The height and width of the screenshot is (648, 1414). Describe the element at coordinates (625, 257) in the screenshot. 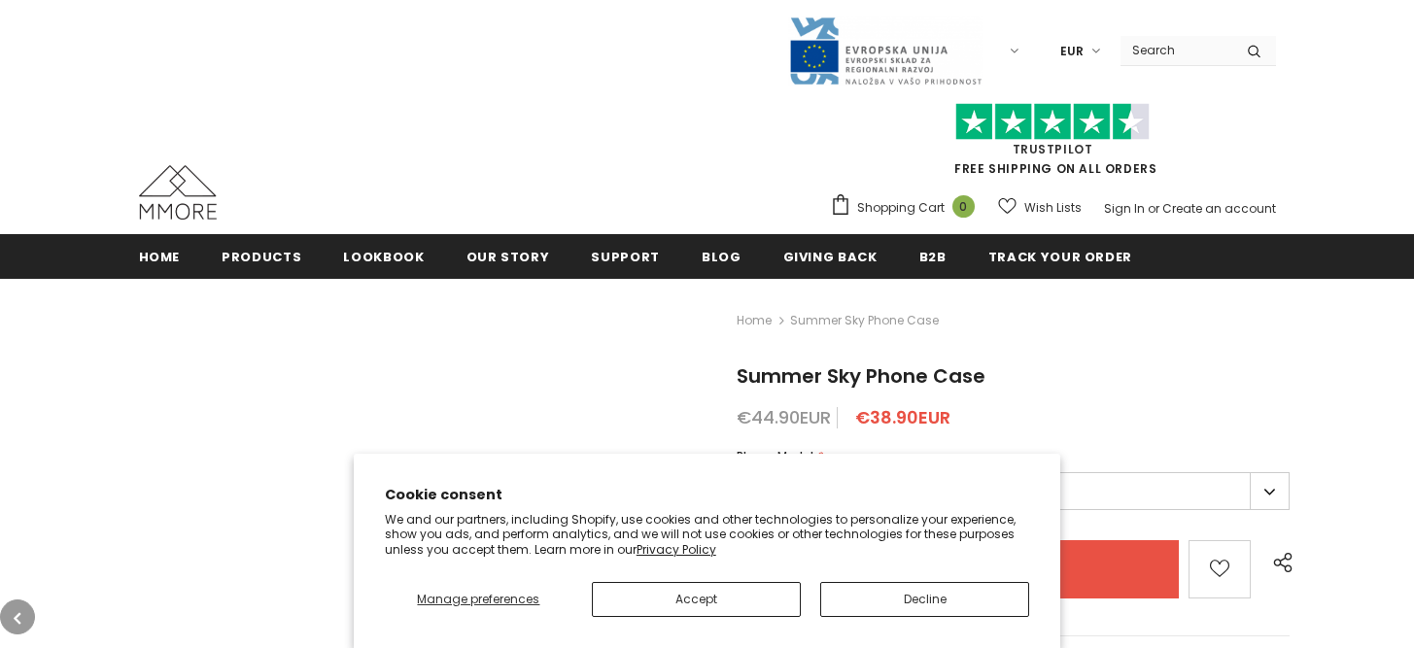

I see `span: support` at that location.